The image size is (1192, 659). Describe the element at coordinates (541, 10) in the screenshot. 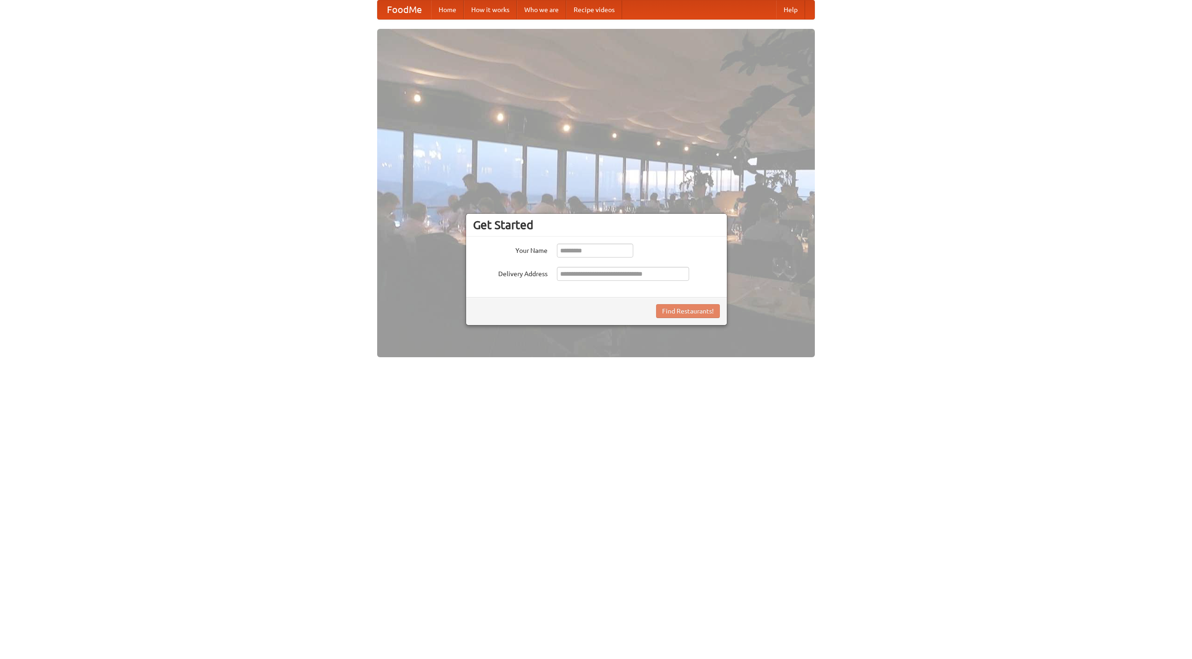

I see `a: Who we are` at that location.